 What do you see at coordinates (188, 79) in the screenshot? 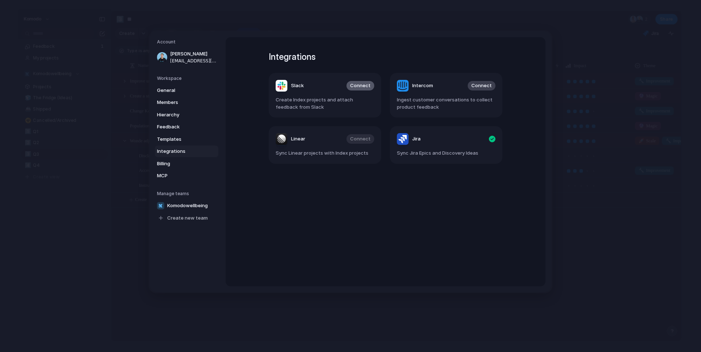
I see `h5: Workspace` at bounding box center [188, 79].